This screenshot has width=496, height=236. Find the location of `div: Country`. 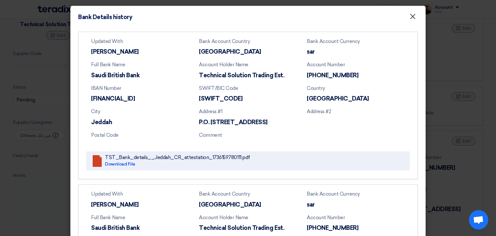

div: Country is located at coordinates (356, 88).